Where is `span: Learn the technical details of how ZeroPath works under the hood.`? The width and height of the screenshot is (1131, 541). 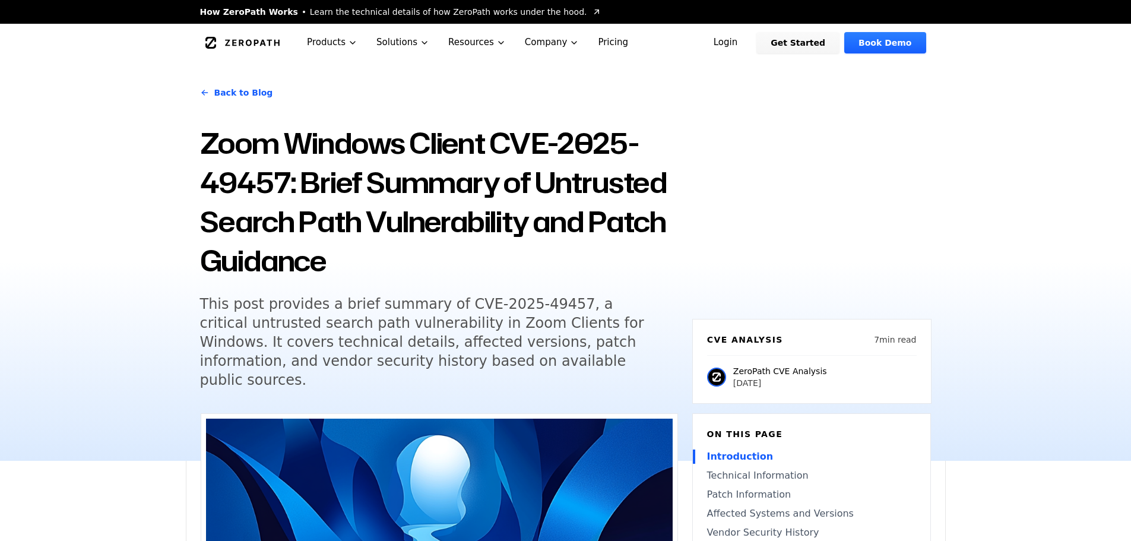 span: Learn the technical details of how ZeroPath works under the hood. is located at coordinates (448, 12).